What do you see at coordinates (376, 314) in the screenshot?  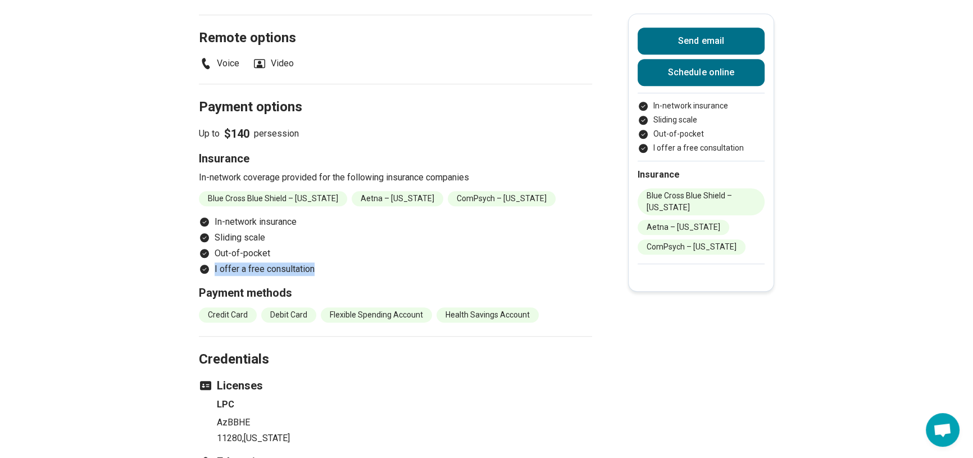 I see `li: Flexible Spending Account` at bounding box center [376, 314].